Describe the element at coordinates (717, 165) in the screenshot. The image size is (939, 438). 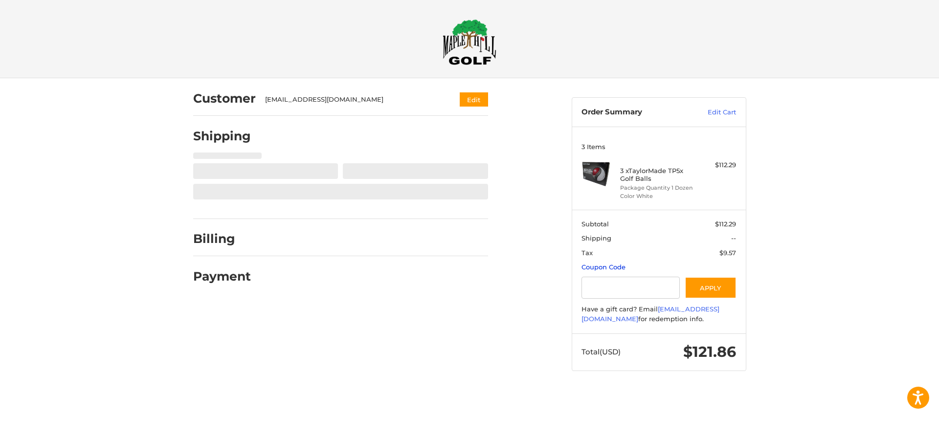
I see `div: $112.29` at that location.